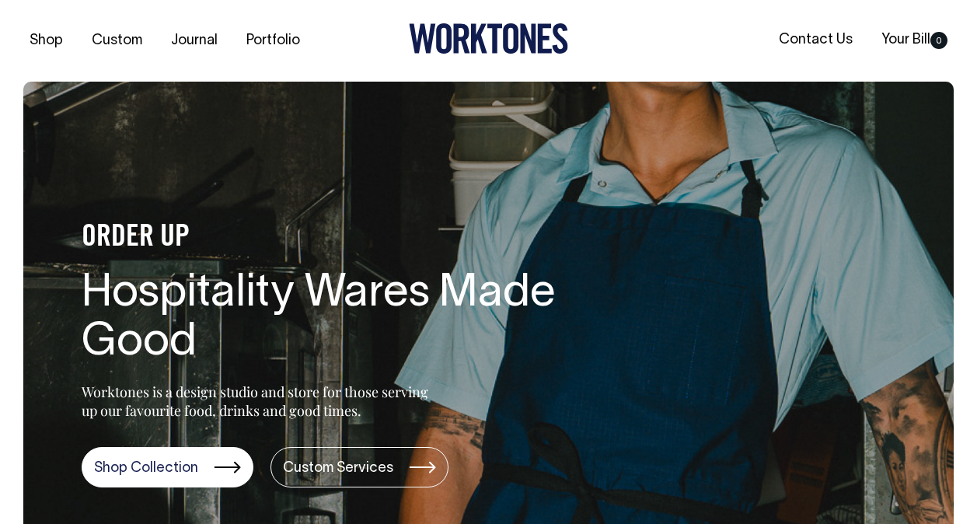 The width and height of the screenshot is (977, 524). Describe the element at coordinates (359, 467) in the screenshot. I see `a: Custom Services` at that location.